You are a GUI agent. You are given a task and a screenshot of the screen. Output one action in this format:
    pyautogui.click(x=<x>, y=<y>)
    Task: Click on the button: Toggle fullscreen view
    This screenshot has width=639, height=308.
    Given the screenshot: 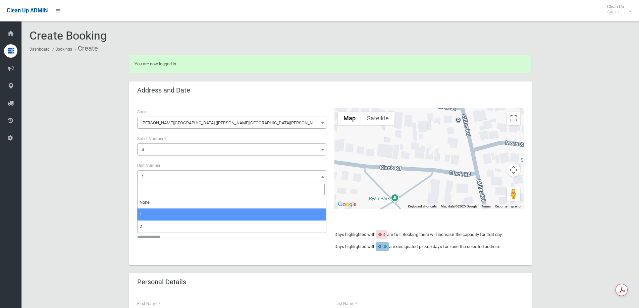 What is the action you would take?
    pyautogui.click(x=513, y=118)
    